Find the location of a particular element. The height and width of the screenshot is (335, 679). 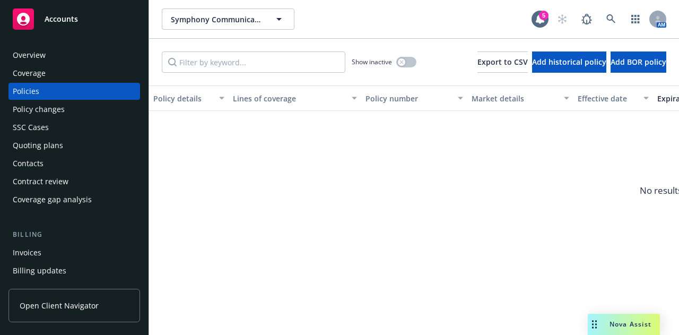

button: Export to CSV is located at coordinates (503, 62).